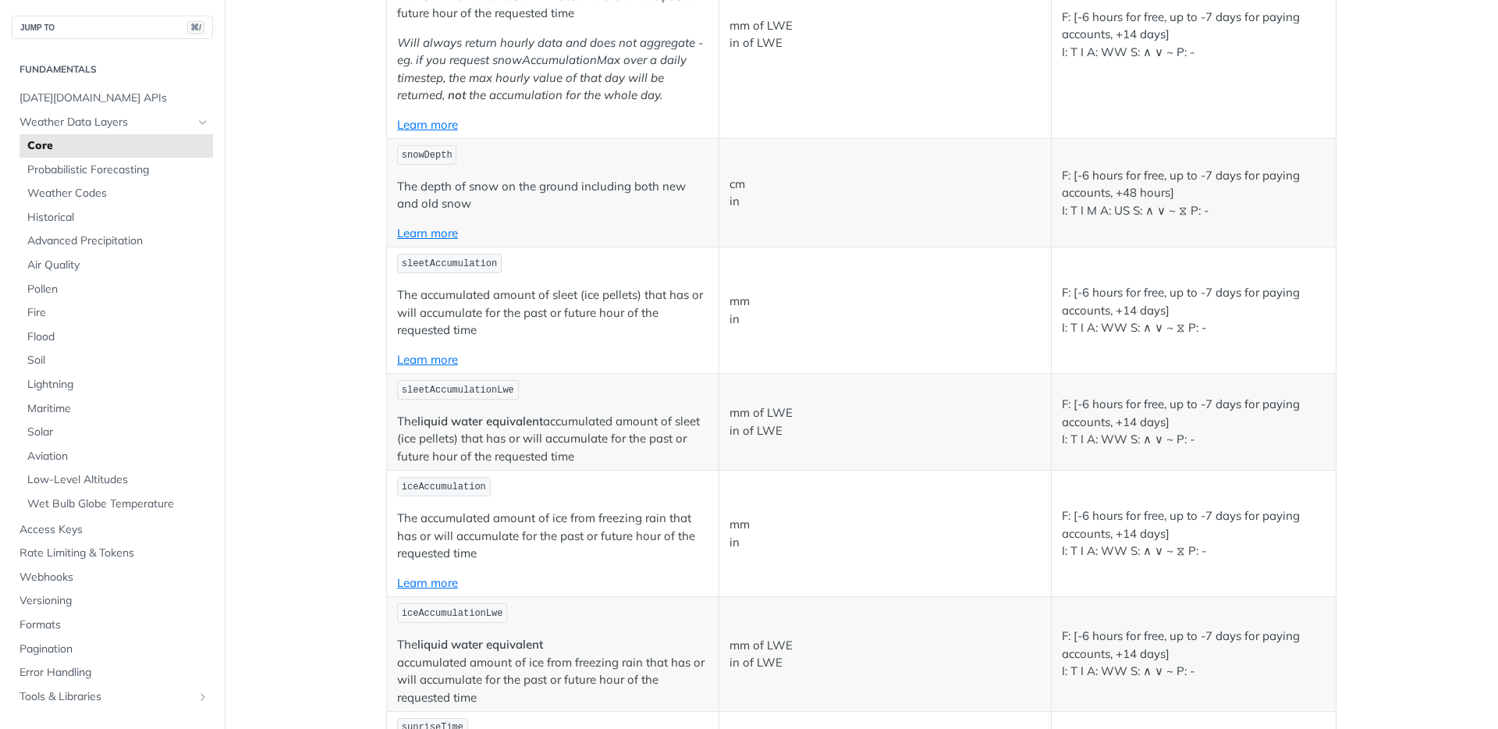  Describe the element at coordinates (118, 313) in the screenshot. I see `span: Fire` at that location.